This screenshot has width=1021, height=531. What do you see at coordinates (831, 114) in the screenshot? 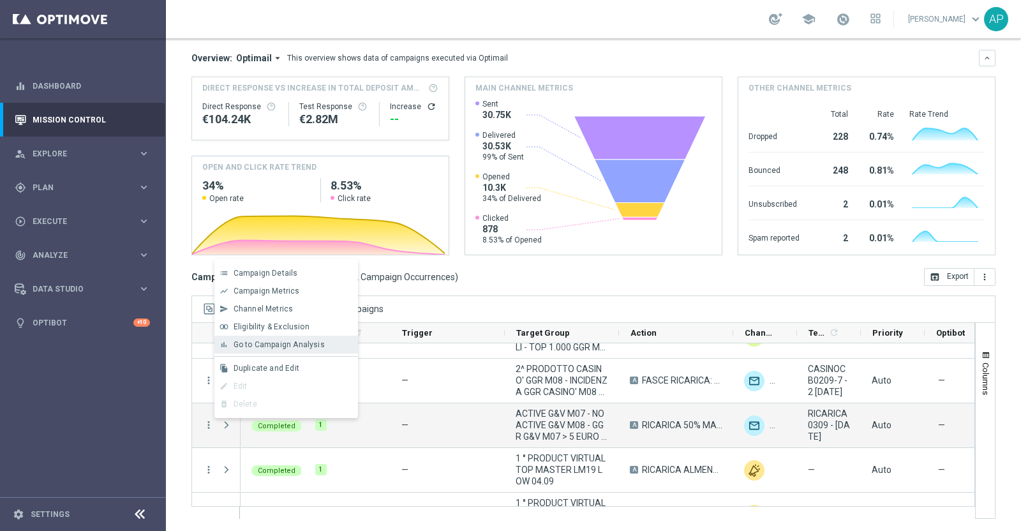
I see `div: Total` at bounding box center [831, 114].